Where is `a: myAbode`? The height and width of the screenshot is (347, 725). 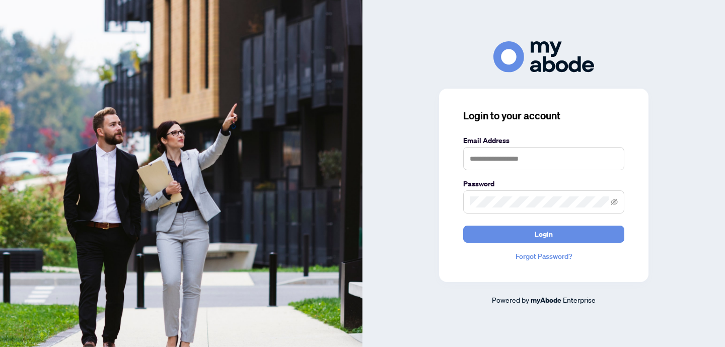 a: myAbode is located at coordinates (546, 300).